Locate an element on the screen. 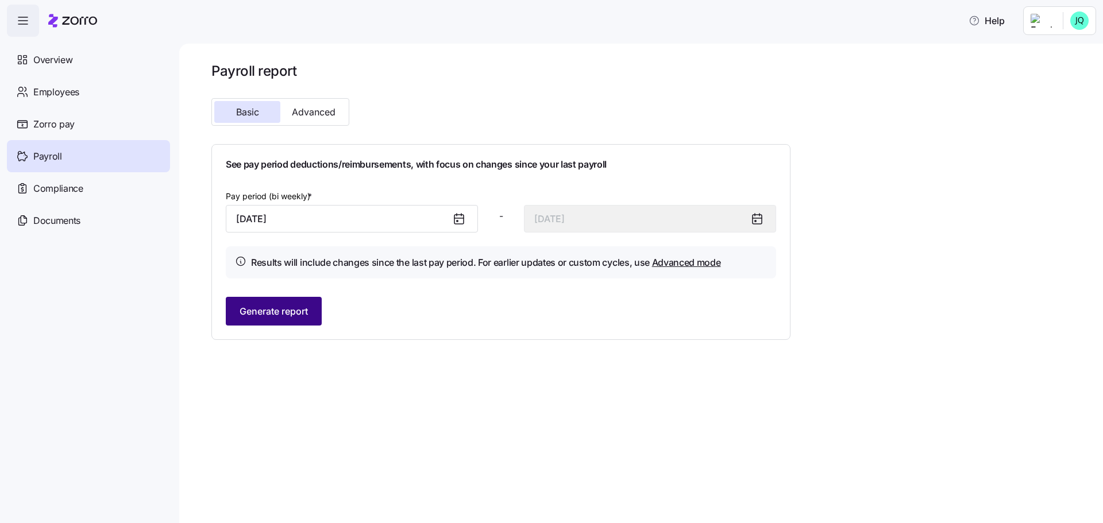  span: Employees is located at coordinates (56, 92).